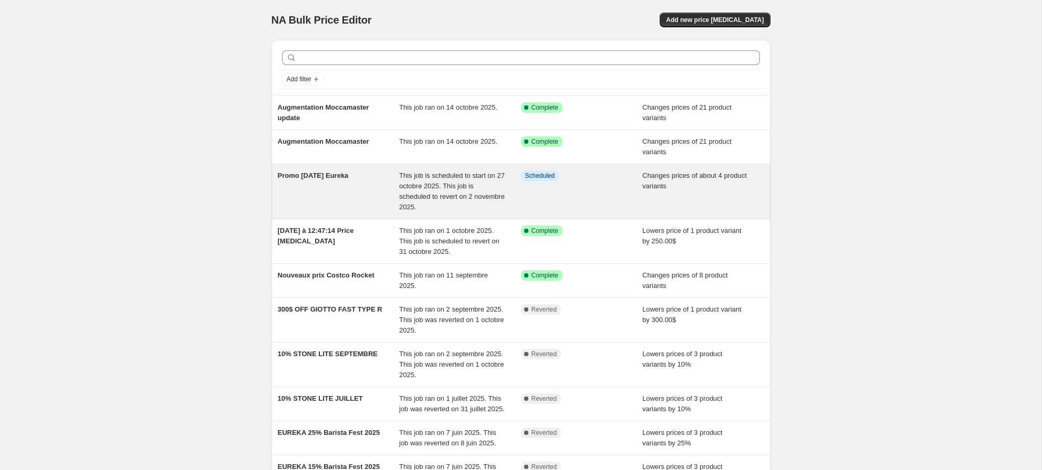 The image size is (1042, 470). I want to click on span: This job ran on 7 juin 2025. This job was reverted on 8 juin 2025., so click(447, 438).